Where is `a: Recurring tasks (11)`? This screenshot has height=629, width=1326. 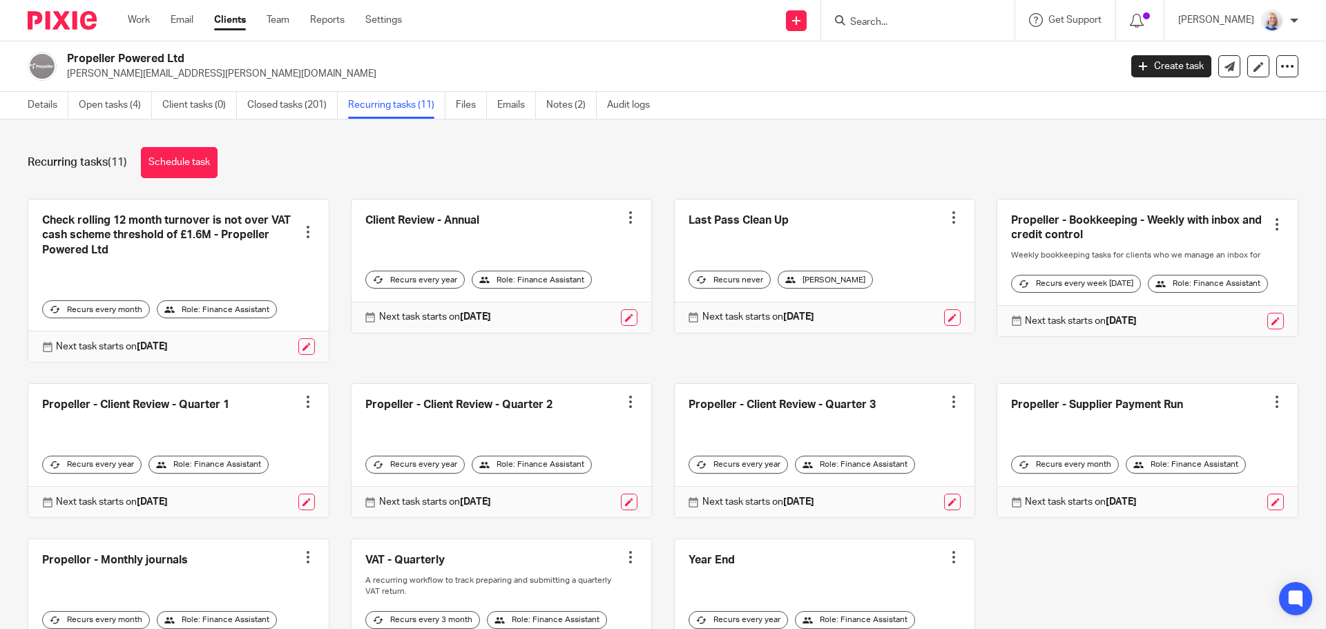 a: Recurring tasks (11) is located at coordinates (396, 105).